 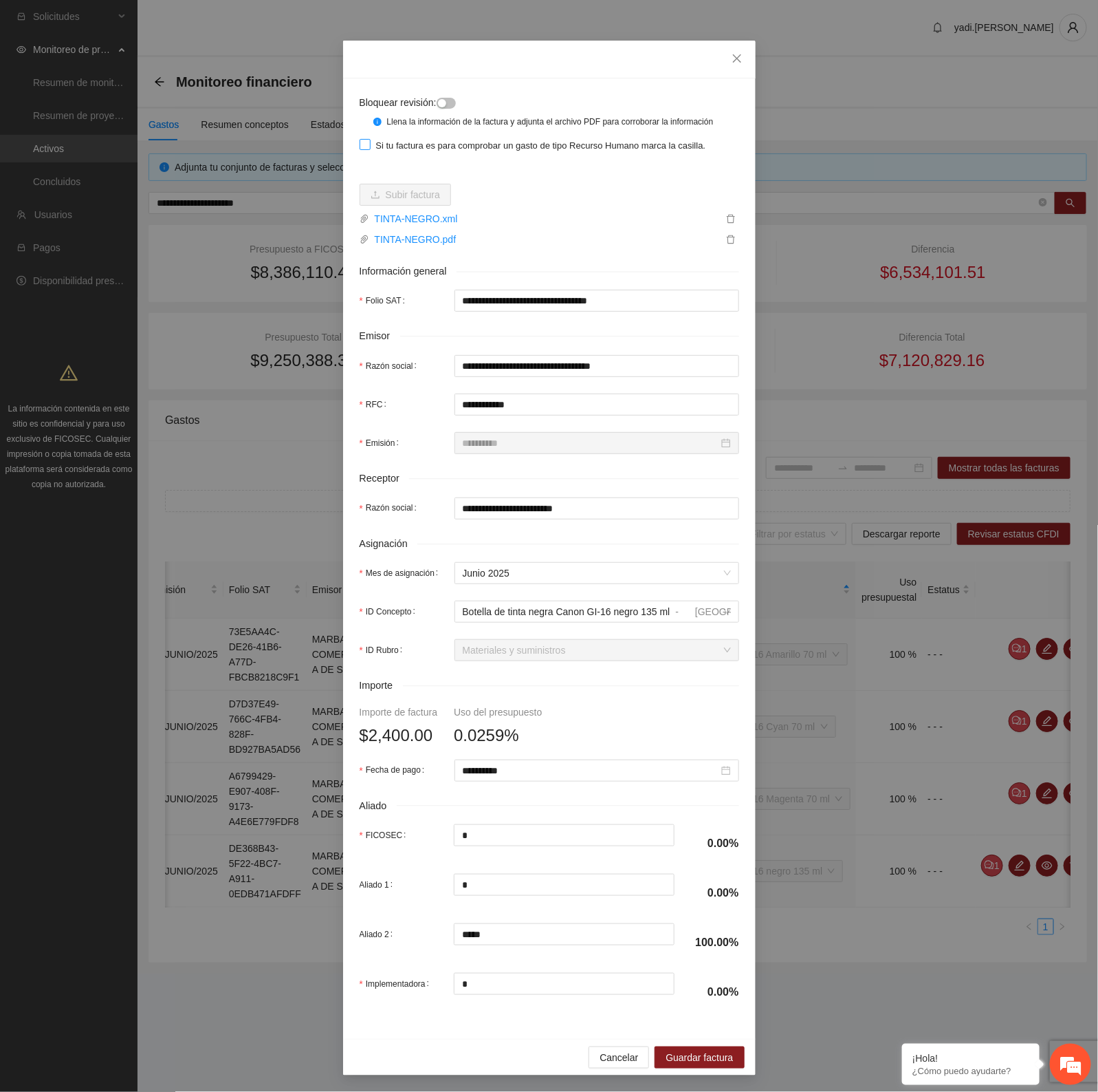 I want to click on input: Aliado 1:, so click(x=564, y=885).